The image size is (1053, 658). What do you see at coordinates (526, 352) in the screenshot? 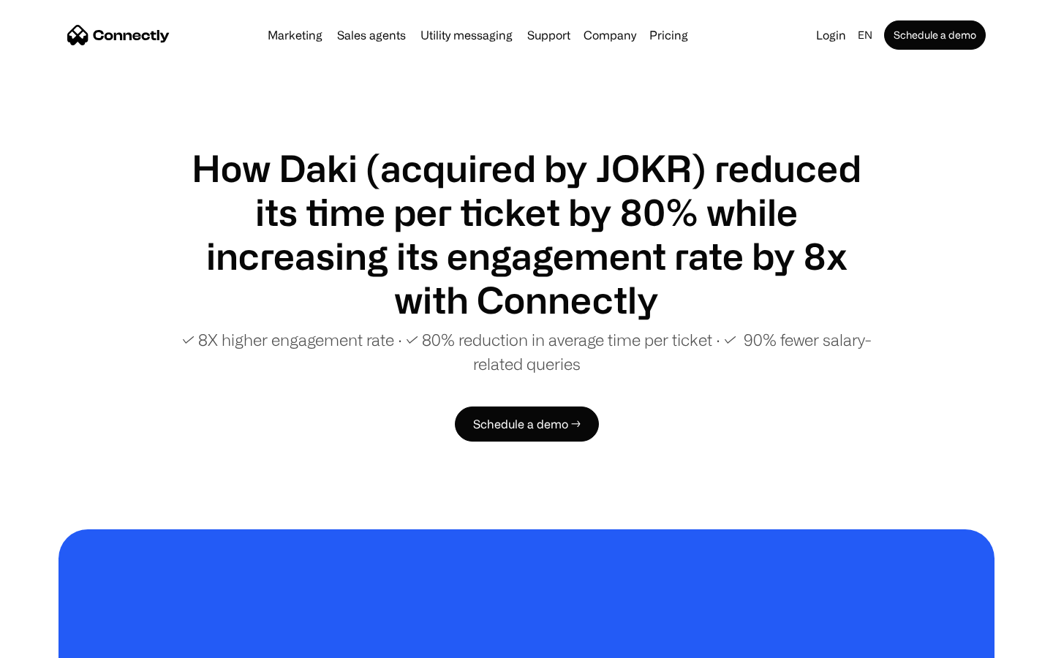
I see `p: ✓ 8X higher engagement rate ∙ ✓ 80% reduction in average time per ticket ∙ ✓ 90% fewer salary-rel...` at bounding box center [526, 352].